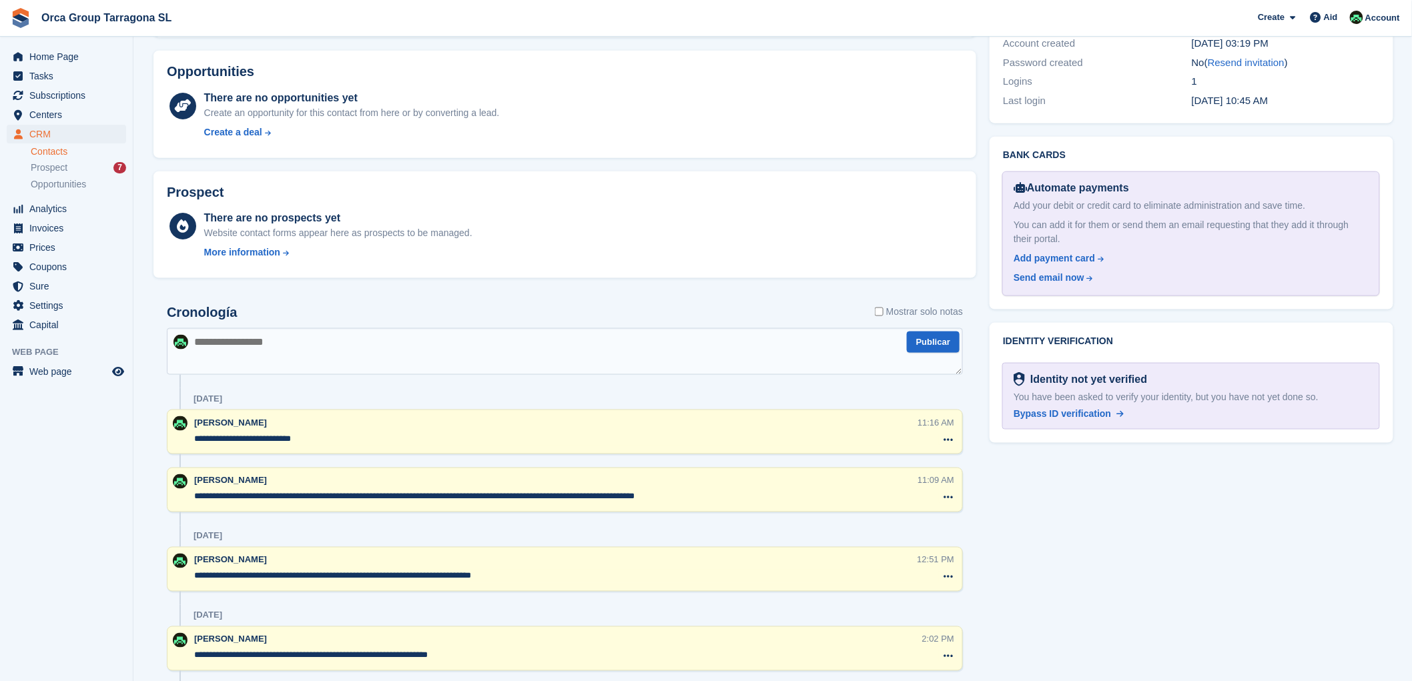 The height and width of the screenshot is (681, 1412). Describe the element at coordinates (42, 248) in the screenshot. I see `font: Prices` at that location.